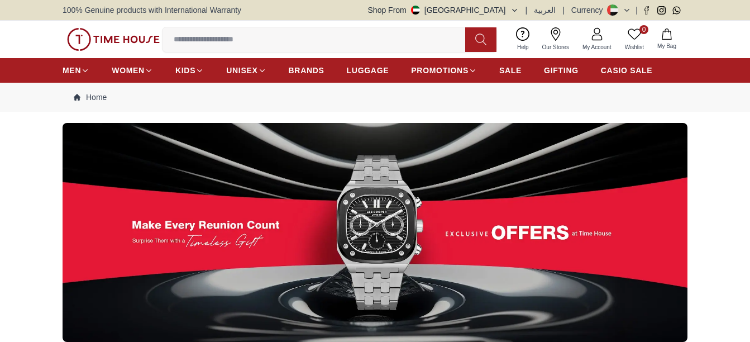  Describe the element at coordinates (307, 70) in the screenshot. I see `a: BRANDS` at that location.